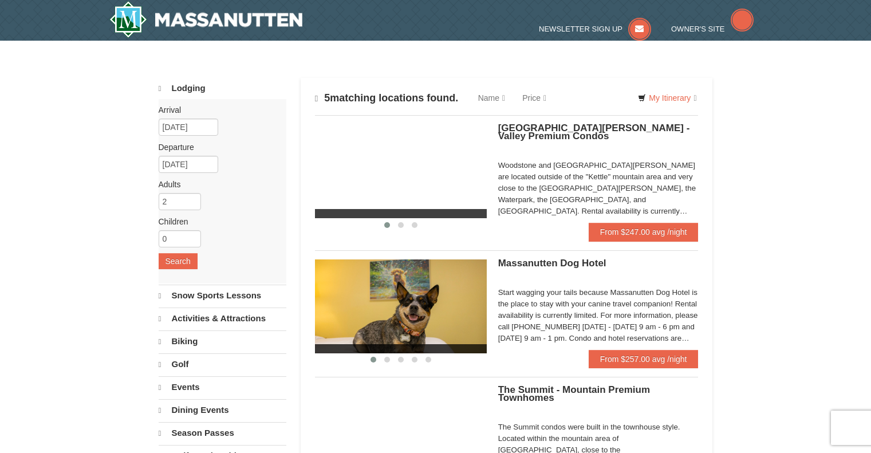  I want to click on a: From $257.00 avg /night, so click(644, 359).